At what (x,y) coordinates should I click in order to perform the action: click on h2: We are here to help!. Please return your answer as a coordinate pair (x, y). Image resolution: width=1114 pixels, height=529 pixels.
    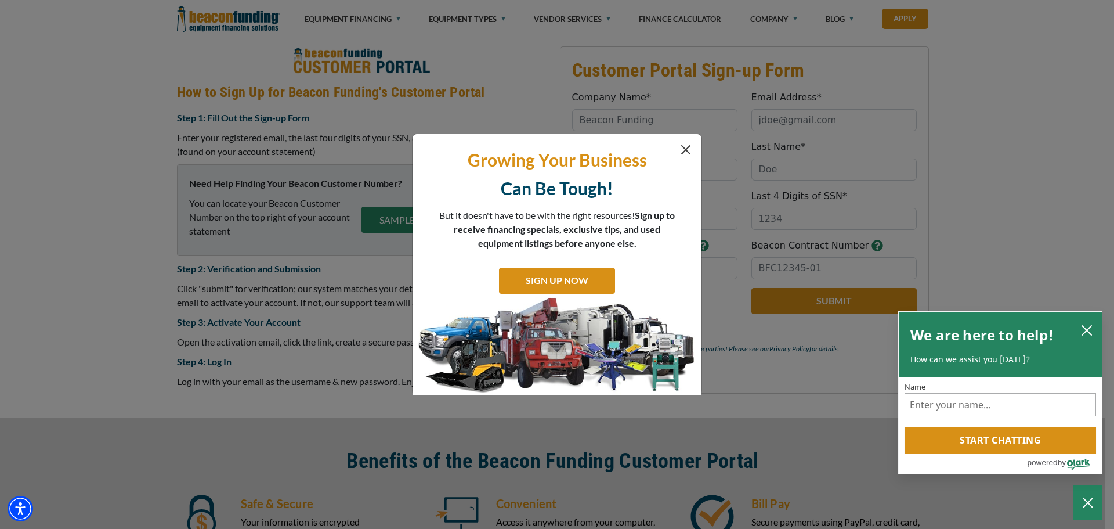
    Looking at the image, I should click on (982, 335).